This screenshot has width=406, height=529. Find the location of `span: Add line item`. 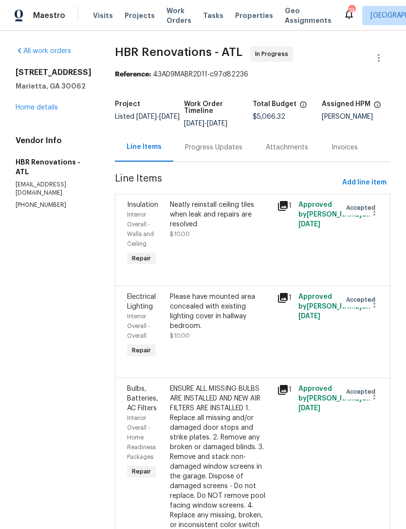

span: Add line item is located at coordinates (364, 183).